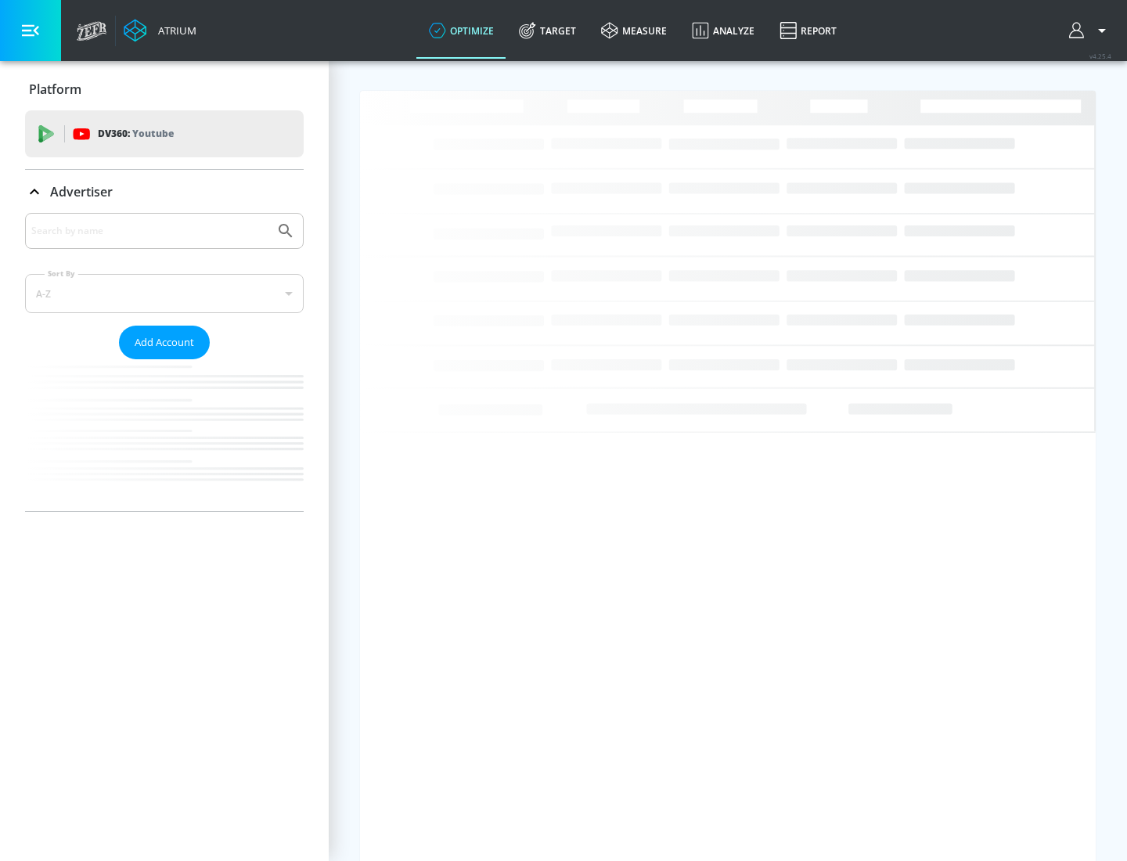  Describe the element at coordinates (149, 231) in the screenshot. I see `input: Search by name` at that location.